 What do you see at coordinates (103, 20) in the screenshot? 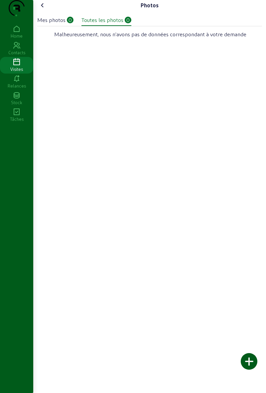
I see `div: Toutes les photos` at bounding box center [103, 20].